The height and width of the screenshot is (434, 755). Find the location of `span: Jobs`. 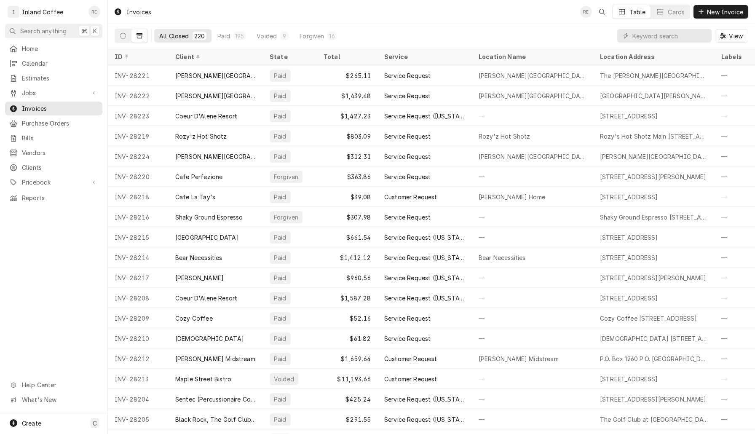

span: Jobs is located at coordinates (54, 93).